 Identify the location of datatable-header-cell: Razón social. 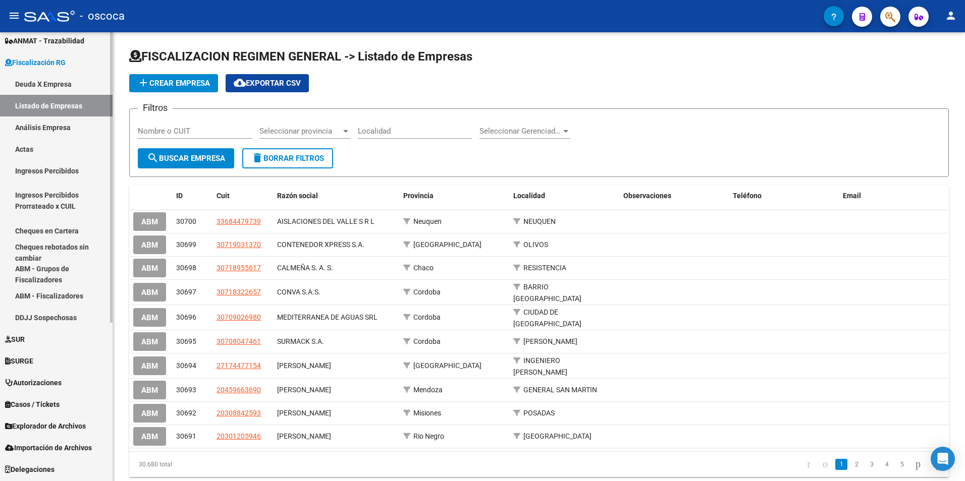
(336, 196).